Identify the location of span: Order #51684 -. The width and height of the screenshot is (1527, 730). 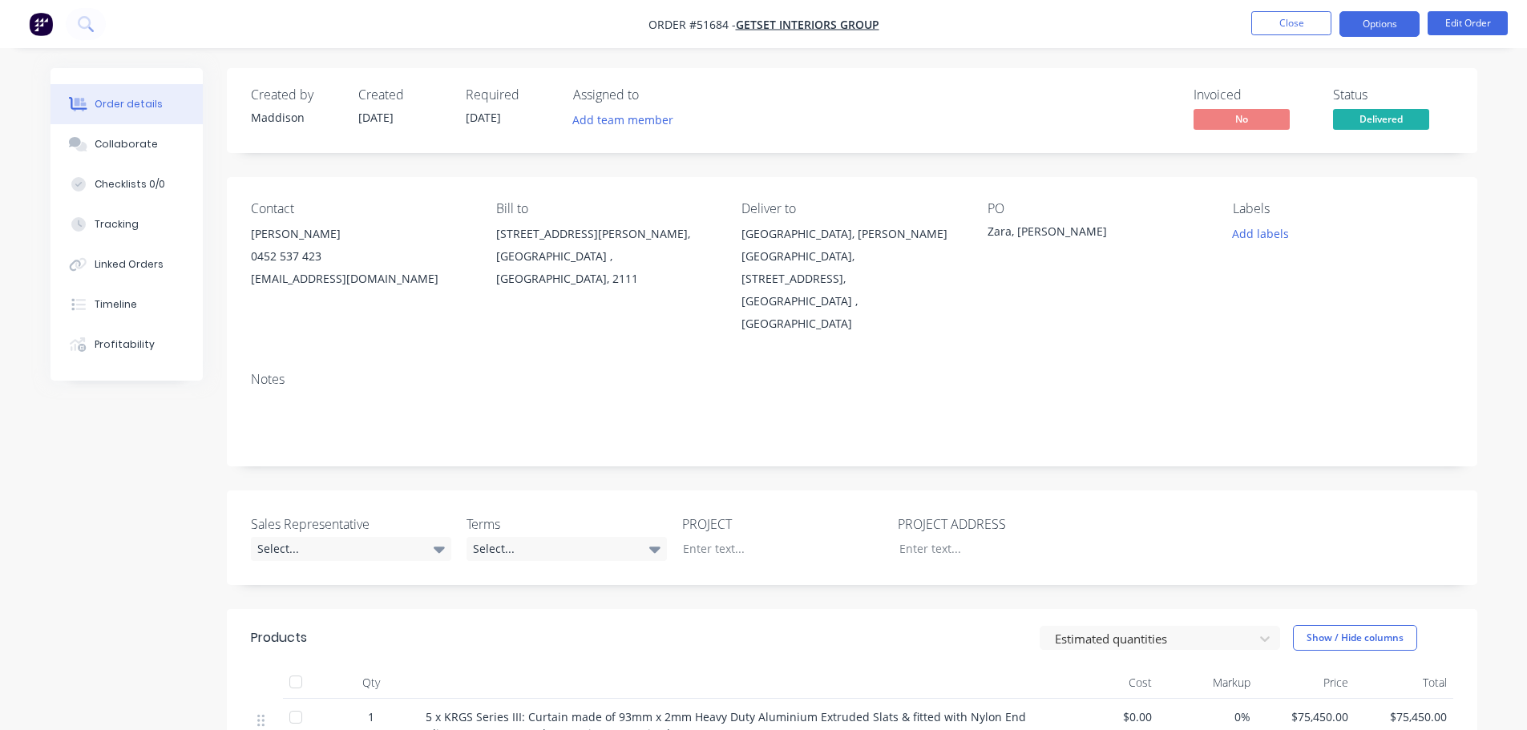
(692, 24).